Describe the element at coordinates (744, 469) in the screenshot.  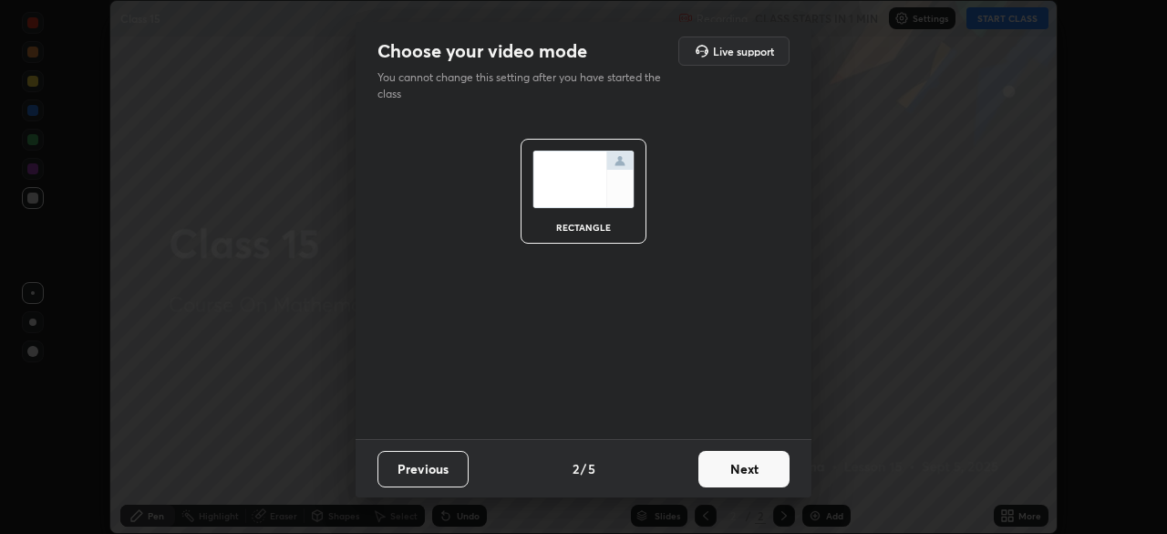
I see `button: Next` at that location.